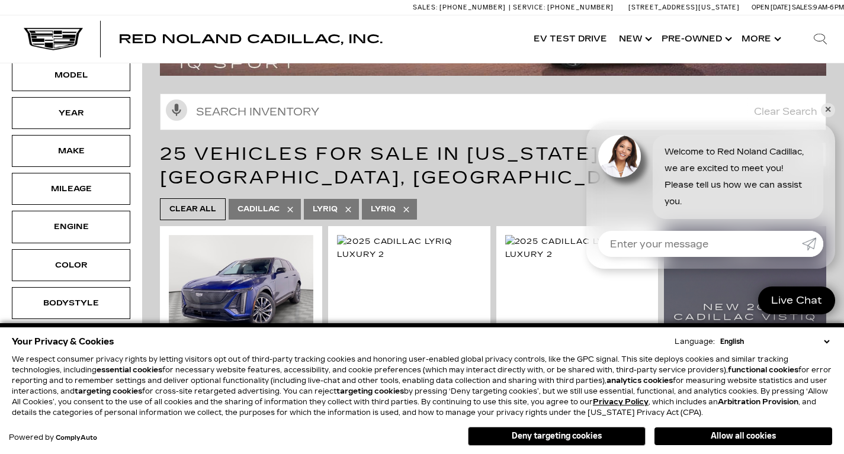 The width and height of the screenshot is (844, 454). What do you see at coordinates (421, 386) in the screenshot?
I see `p: We respect consumer privacy rights by letting visitors opt out of third-party tracking cookies an...` at bounding box center [421, 386].